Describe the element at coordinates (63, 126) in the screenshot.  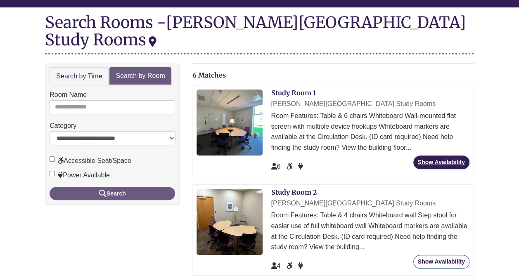
I see `label: Category` at that location.